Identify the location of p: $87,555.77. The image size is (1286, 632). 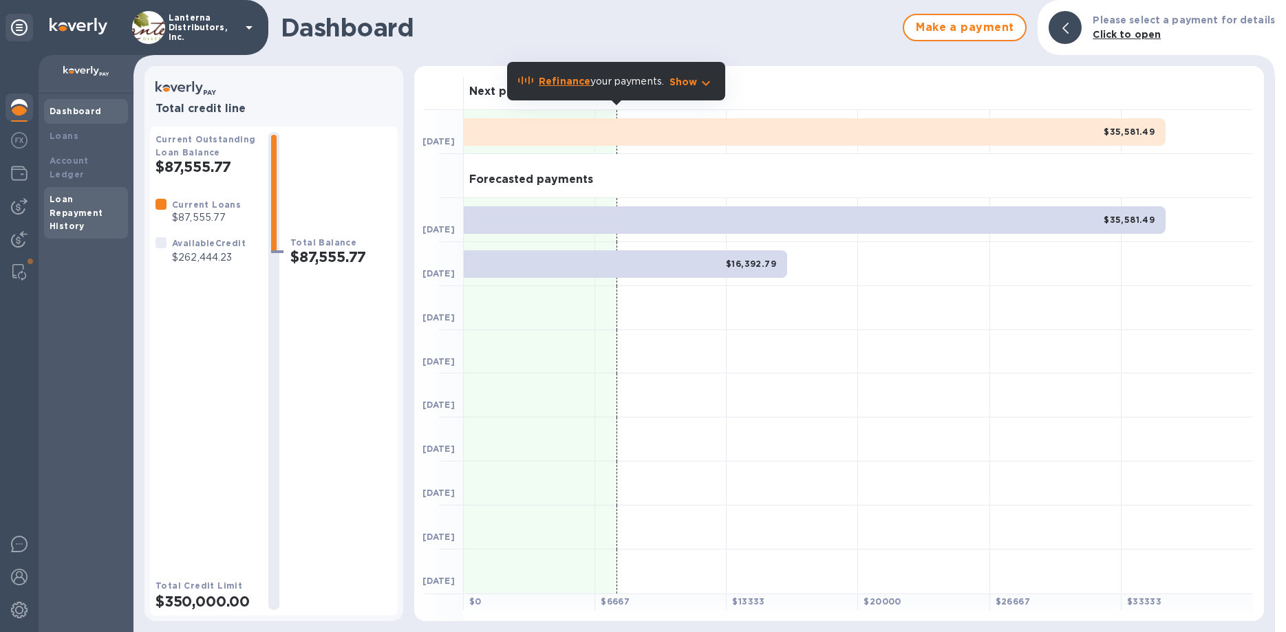
(206, 217).